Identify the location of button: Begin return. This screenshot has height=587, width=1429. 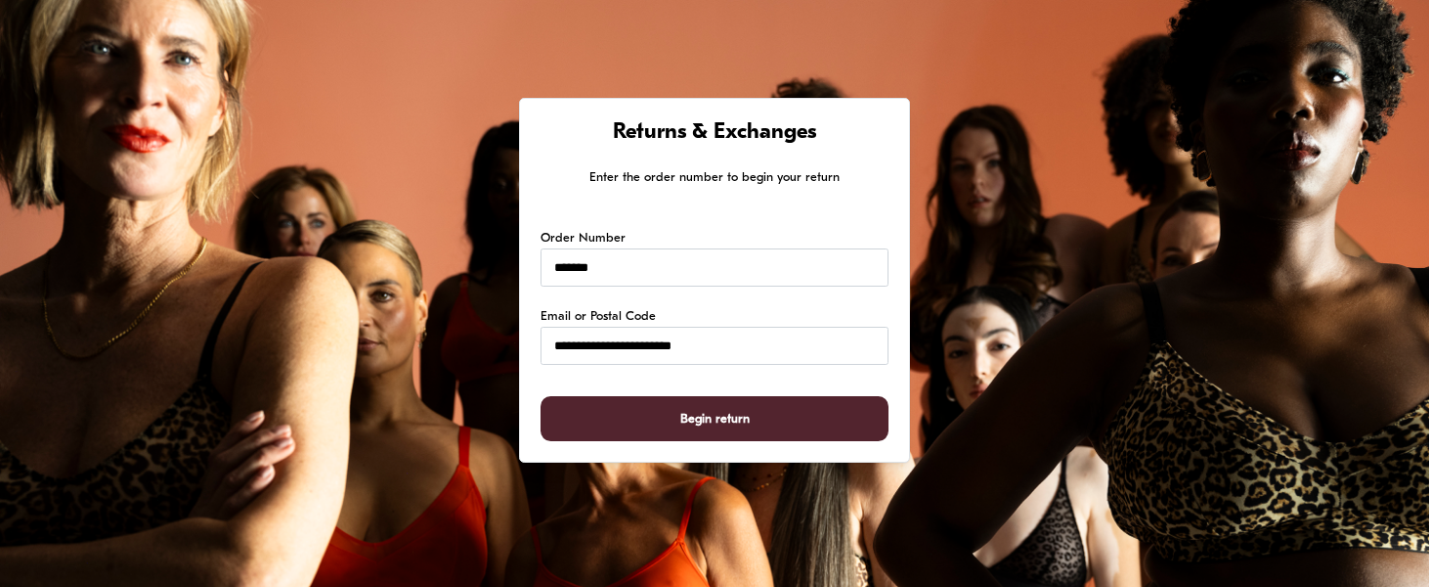
(715, 418).